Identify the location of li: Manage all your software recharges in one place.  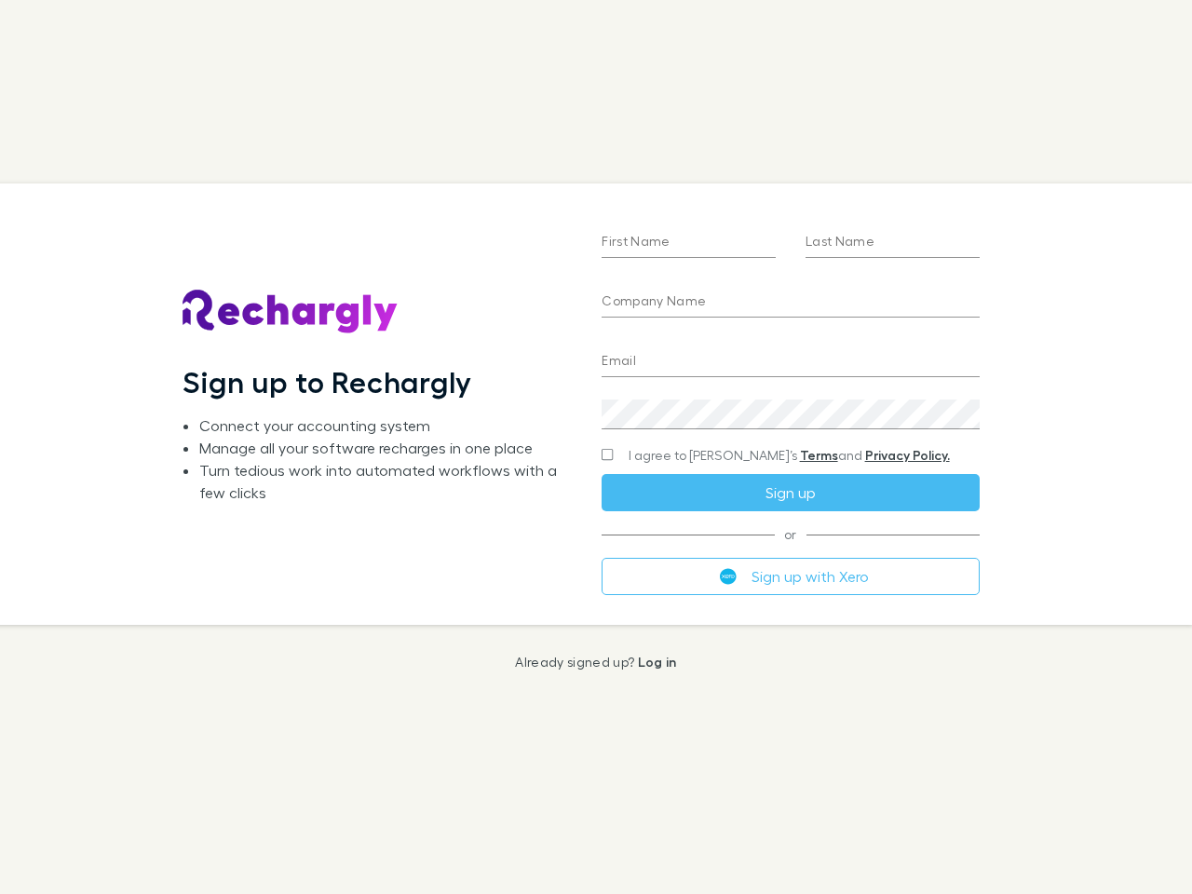
(385, 448).